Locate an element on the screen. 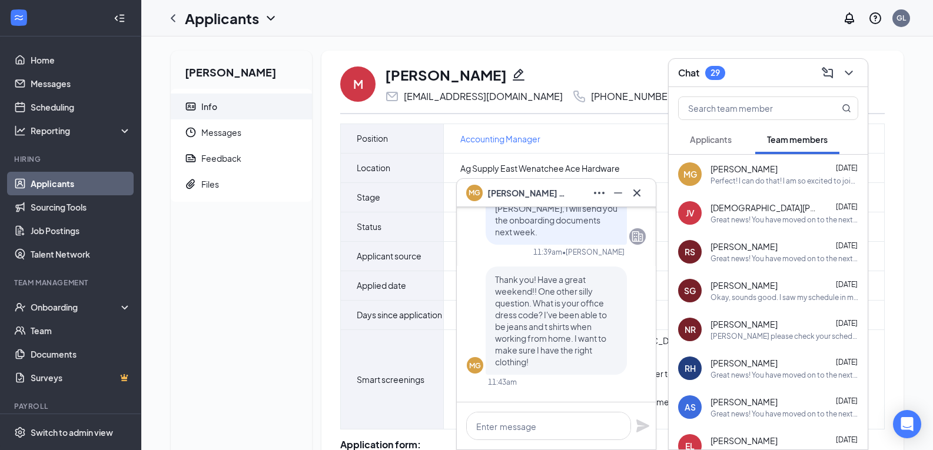  svg: ContactCard is located at coordinates (191, 107).